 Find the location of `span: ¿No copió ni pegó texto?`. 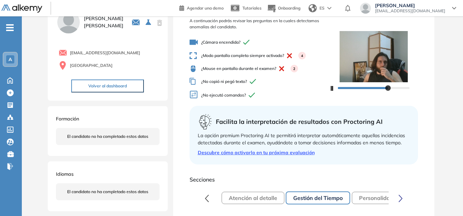

span: ¿No copió ni pegó texto? is located at coordinates (259, 81).